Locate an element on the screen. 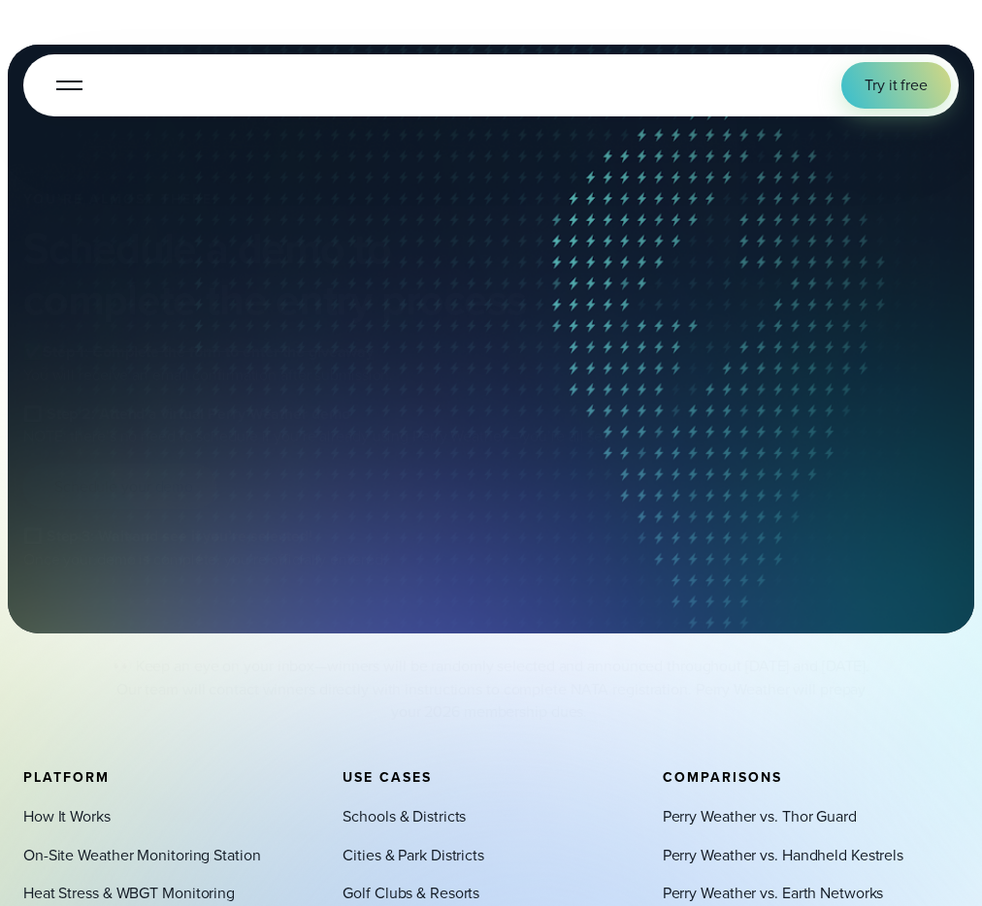  a: Perry Weather vs. Thor Guard is located at coordinates (760, 817).